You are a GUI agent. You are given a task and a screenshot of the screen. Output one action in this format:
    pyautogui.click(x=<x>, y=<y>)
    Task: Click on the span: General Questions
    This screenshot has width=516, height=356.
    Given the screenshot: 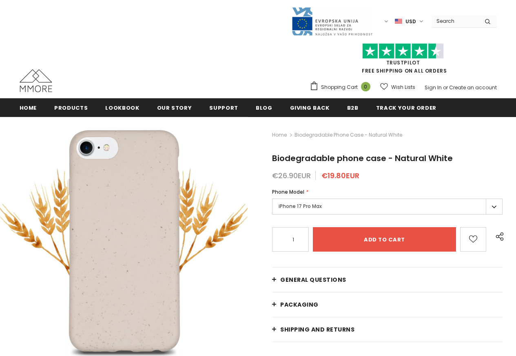 What is the action you would take?
    pyautogui.click(x=313, y=280)
    